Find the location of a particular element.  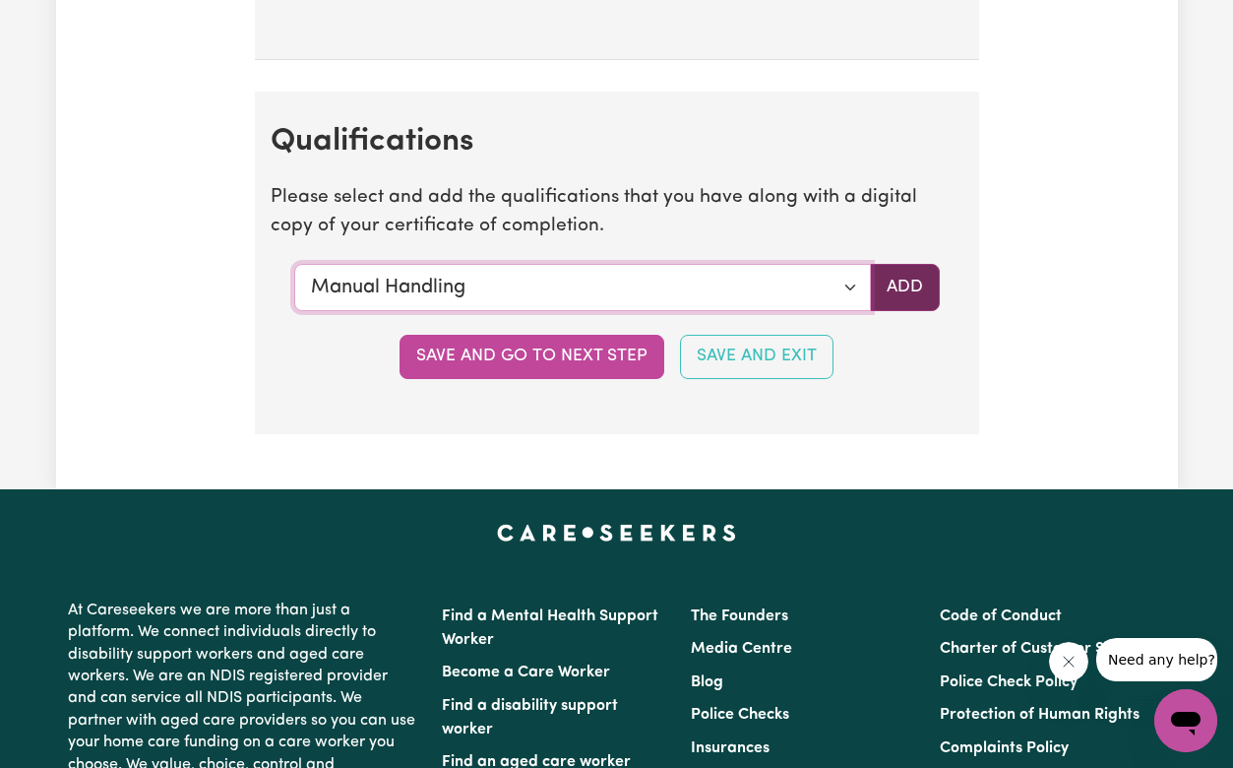

button: Save and Exit is located at coordinates (757, 356).